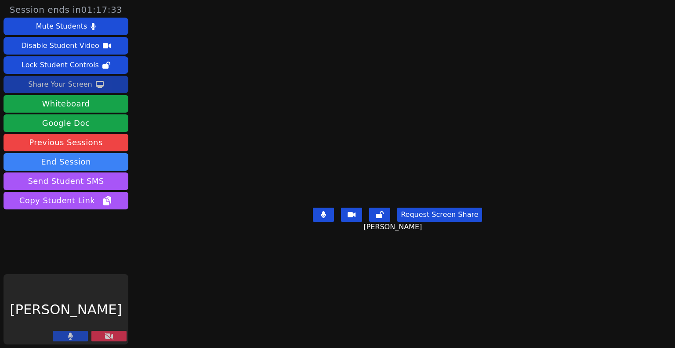  What do you see at coordinates (66, 181) in the screenshot?
I see `button: Send Student SMS` at bounding box center [66, 181].